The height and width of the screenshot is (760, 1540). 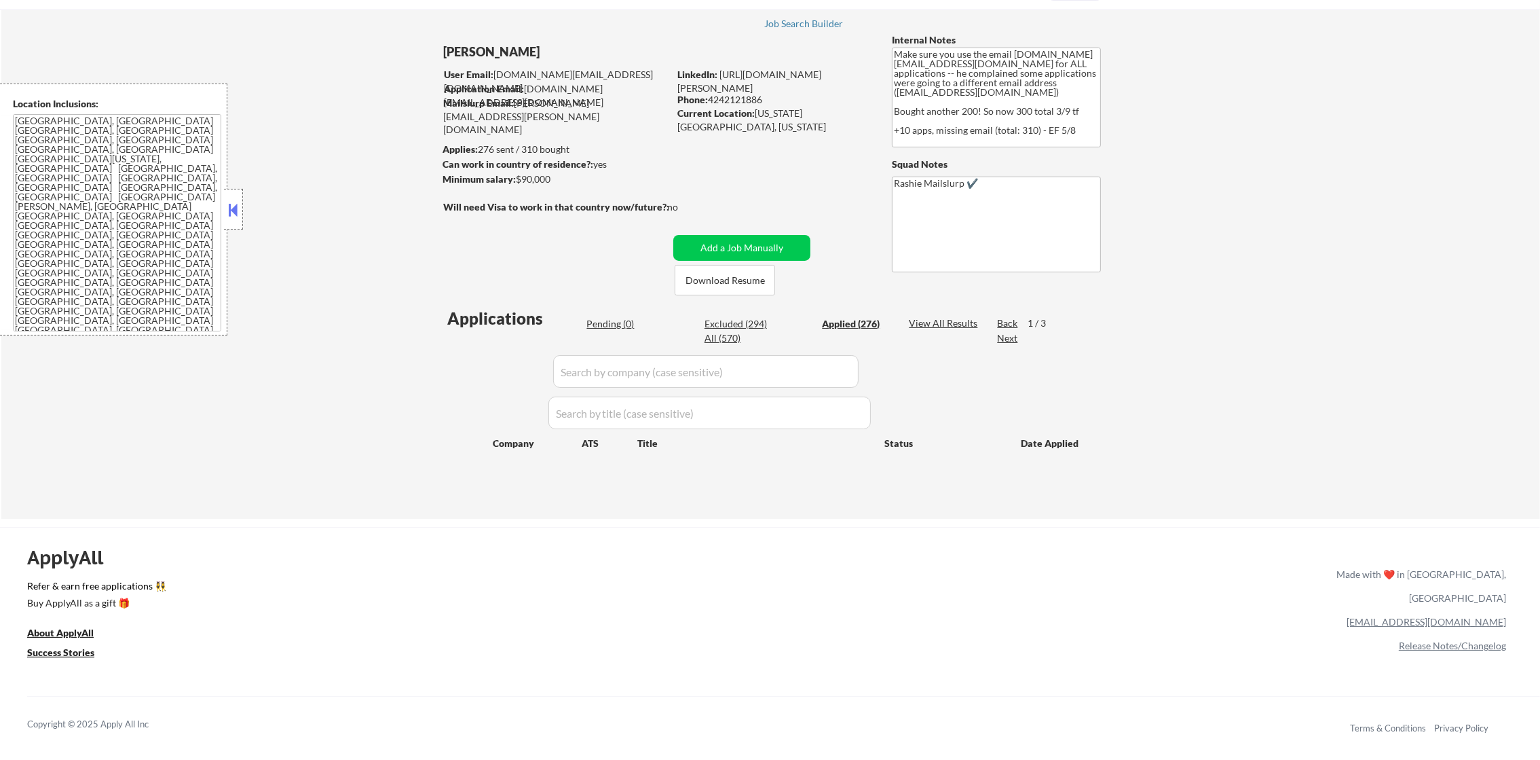 I want to click on div: Excluded (294), so click(x=738, y=324).